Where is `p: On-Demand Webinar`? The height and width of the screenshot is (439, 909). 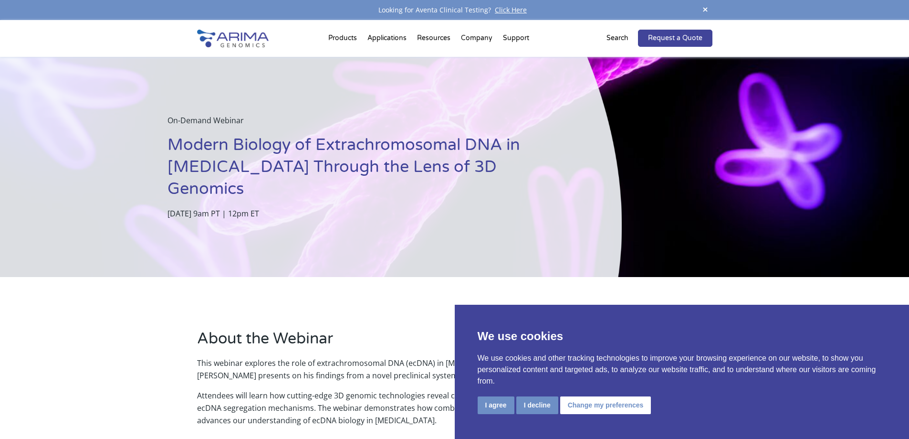
p: On-Demand Webinar is located at coordinates (371, 124).